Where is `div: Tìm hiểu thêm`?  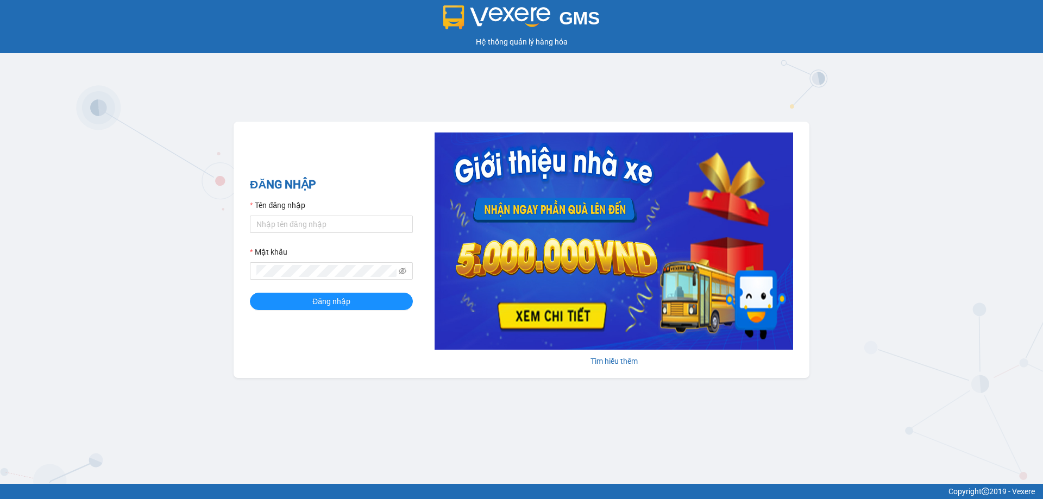
div: Tìm hiểu thêm is located at coordinates (614, 361).